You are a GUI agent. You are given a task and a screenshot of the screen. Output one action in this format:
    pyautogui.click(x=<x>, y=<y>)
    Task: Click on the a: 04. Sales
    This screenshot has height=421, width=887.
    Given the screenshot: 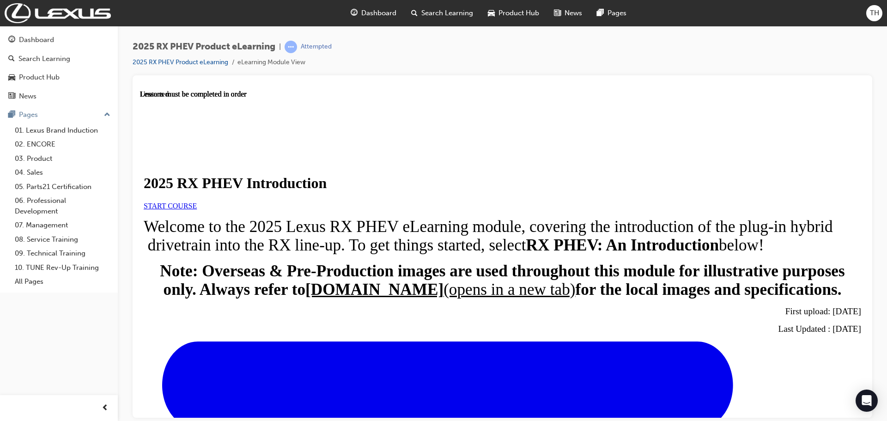 What is the action you would take?
    pyautogui.click(x=62, y=172)
    